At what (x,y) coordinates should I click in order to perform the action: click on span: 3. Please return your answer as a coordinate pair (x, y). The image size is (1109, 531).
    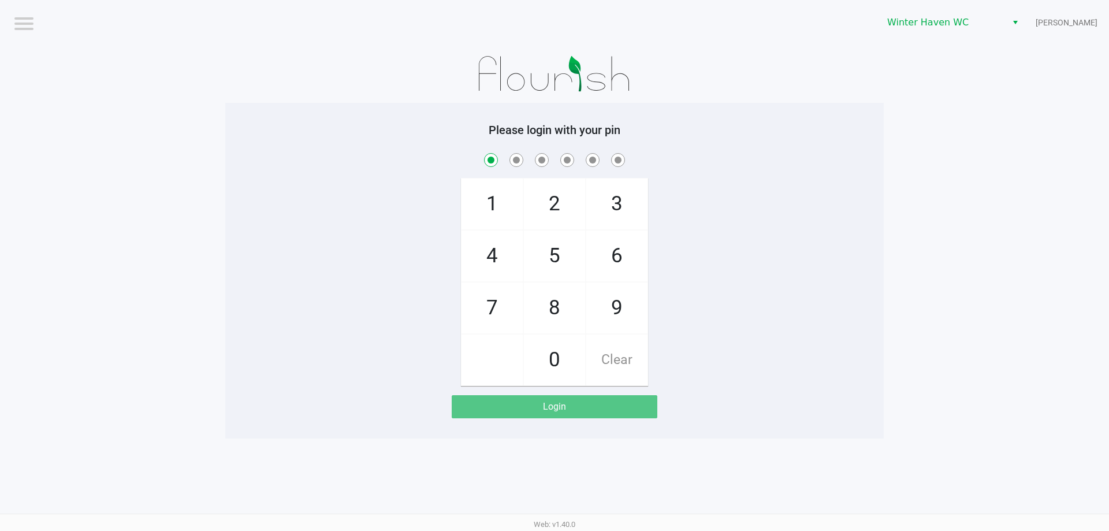
    Looking at the image, I should click on (617, 204).